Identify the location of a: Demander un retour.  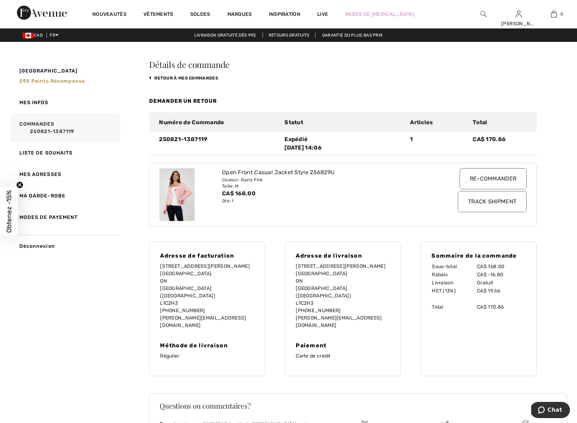
(182, 101).